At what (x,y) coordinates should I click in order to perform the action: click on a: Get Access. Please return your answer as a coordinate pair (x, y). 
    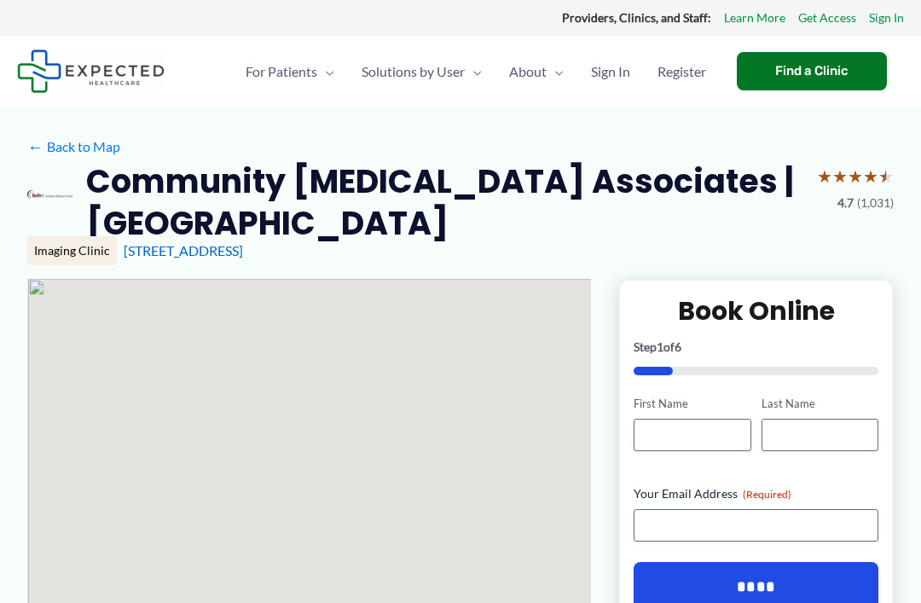
    Looking at the image, I should click on (827, 18).